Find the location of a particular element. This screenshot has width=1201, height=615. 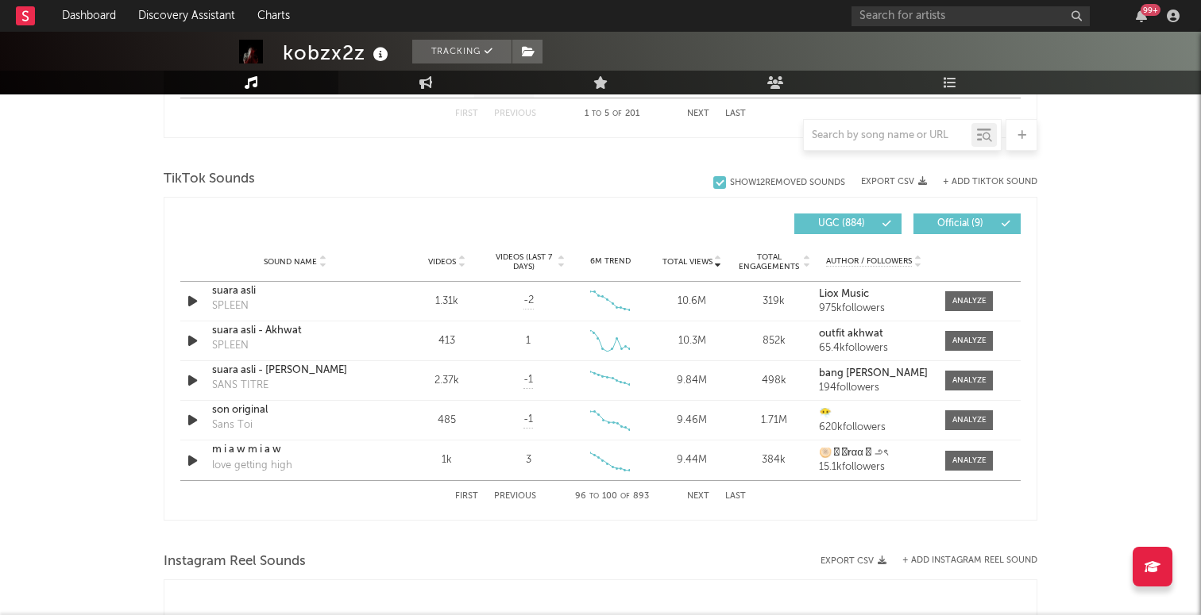

div: m i a w m i a w is located at coordinates (295, 450).